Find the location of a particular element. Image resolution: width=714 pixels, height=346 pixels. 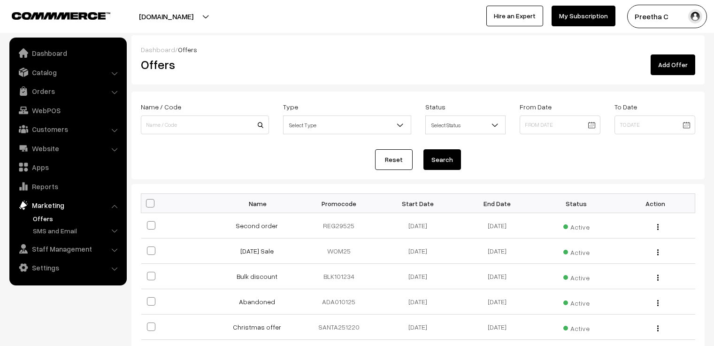

a: Reports is located at coordinates (68, 186).